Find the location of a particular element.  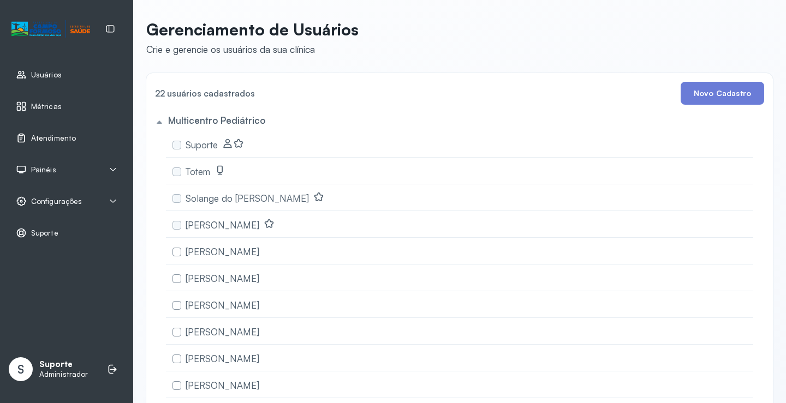

h4: 22 usuários cadastrados is located at coordinates (205, 93).